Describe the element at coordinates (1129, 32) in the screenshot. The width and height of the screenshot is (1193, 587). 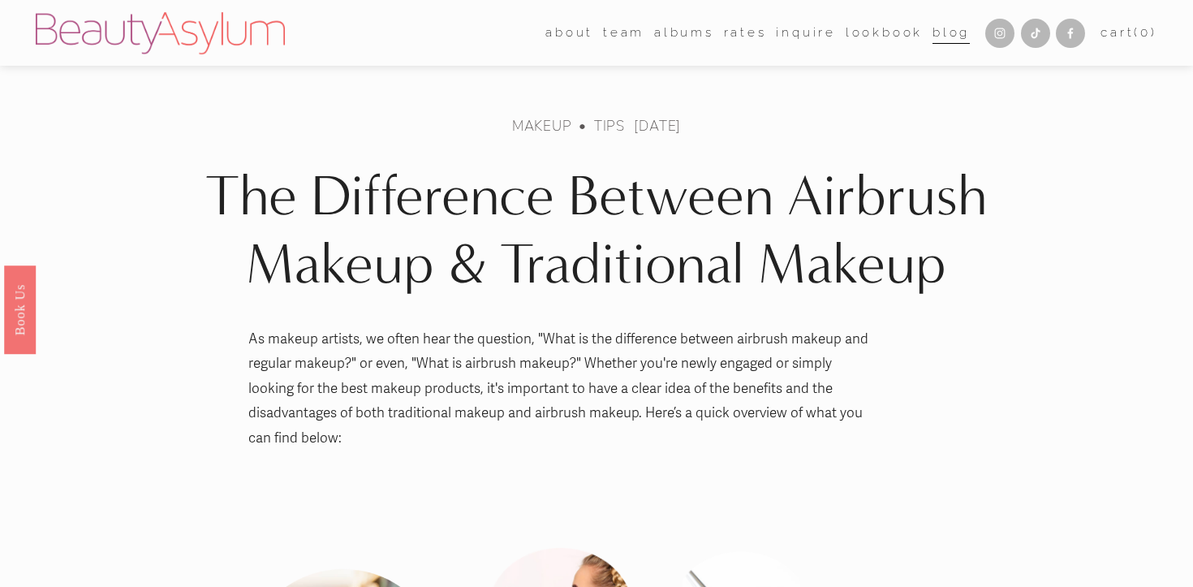
I see `a: 0 items in cart` at that location.